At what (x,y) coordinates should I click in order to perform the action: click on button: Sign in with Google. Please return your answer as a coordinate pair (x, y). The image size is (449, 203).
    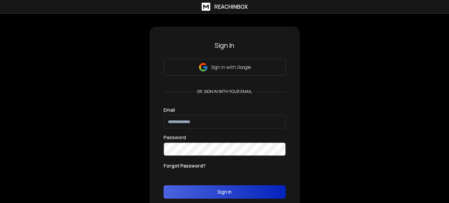
    Looking at the image, I should click on (225, 67).